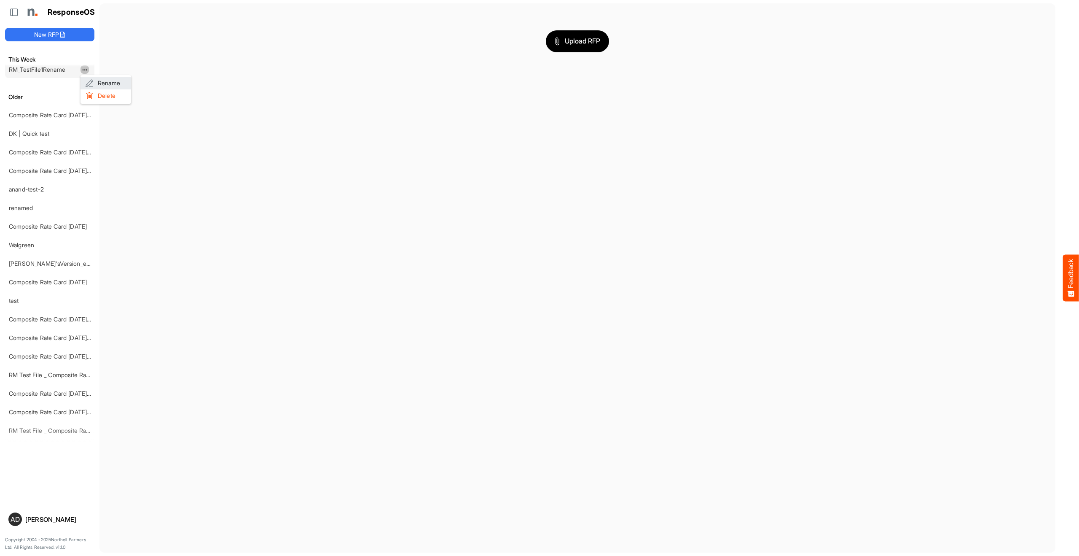 The height and width of the screenshot is (556, 1079). I want to click on img: Northell, so click(32, 12).